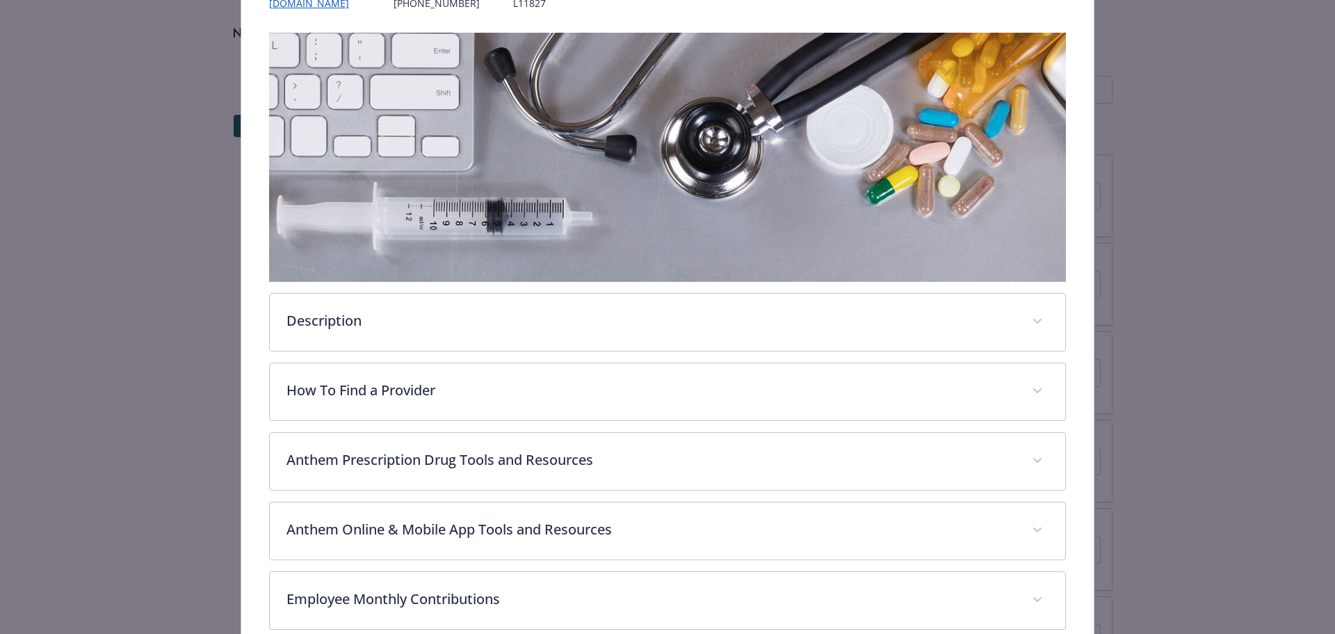 The height and width of the screenshot is (634, 1335). What do you see at coordinates (651, 460) in the screenshot?
I see `p: Anthem Prescription Drug Tools and Resources` at bounding box center [651, 460].